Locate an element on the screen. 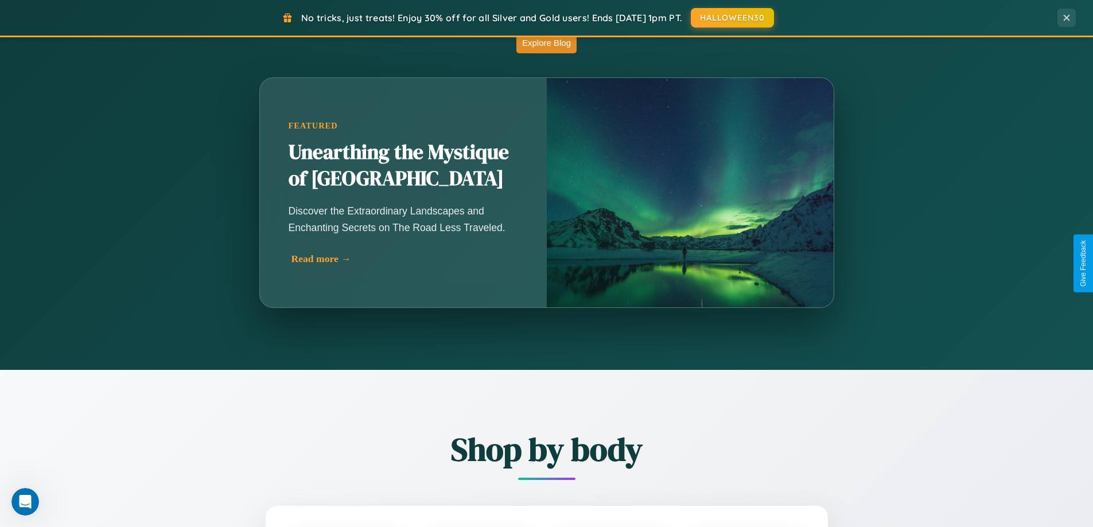 The width and height of the screenshot is (1093, 527). div: Featured is located at coordinates (403, 126).